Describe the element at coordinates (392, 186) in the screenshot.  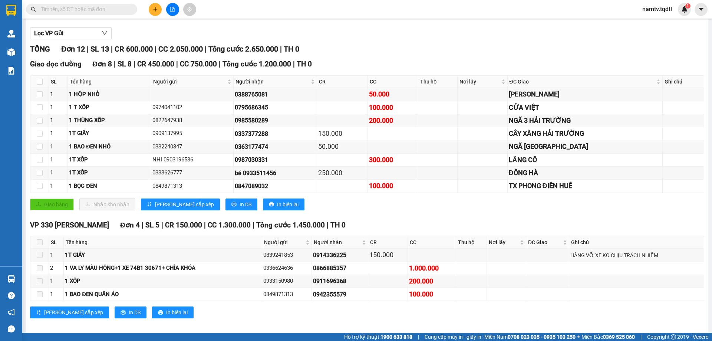
I see `div: 100.000` at that location.